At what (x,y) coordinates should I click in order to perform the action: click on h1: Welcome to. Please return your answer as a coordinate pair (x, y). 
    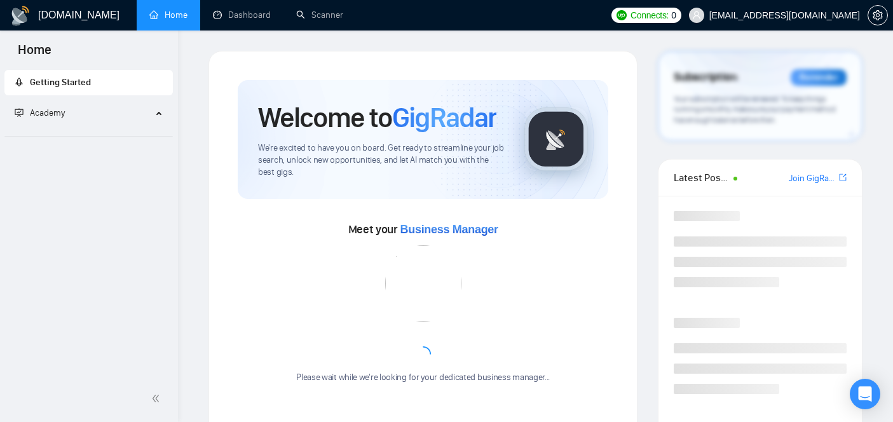
    Looking at the image, I should click on (377, 118).